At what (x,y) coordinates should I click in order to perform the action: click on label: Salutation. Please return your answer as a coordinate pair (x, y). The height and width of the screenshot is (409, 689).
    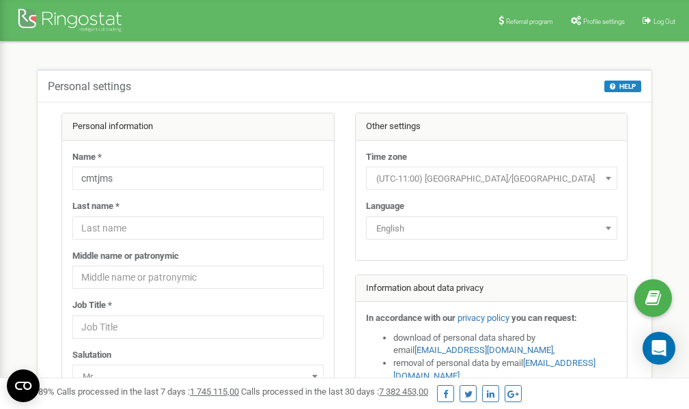
    Looking at the image, I should click on (91, 355).